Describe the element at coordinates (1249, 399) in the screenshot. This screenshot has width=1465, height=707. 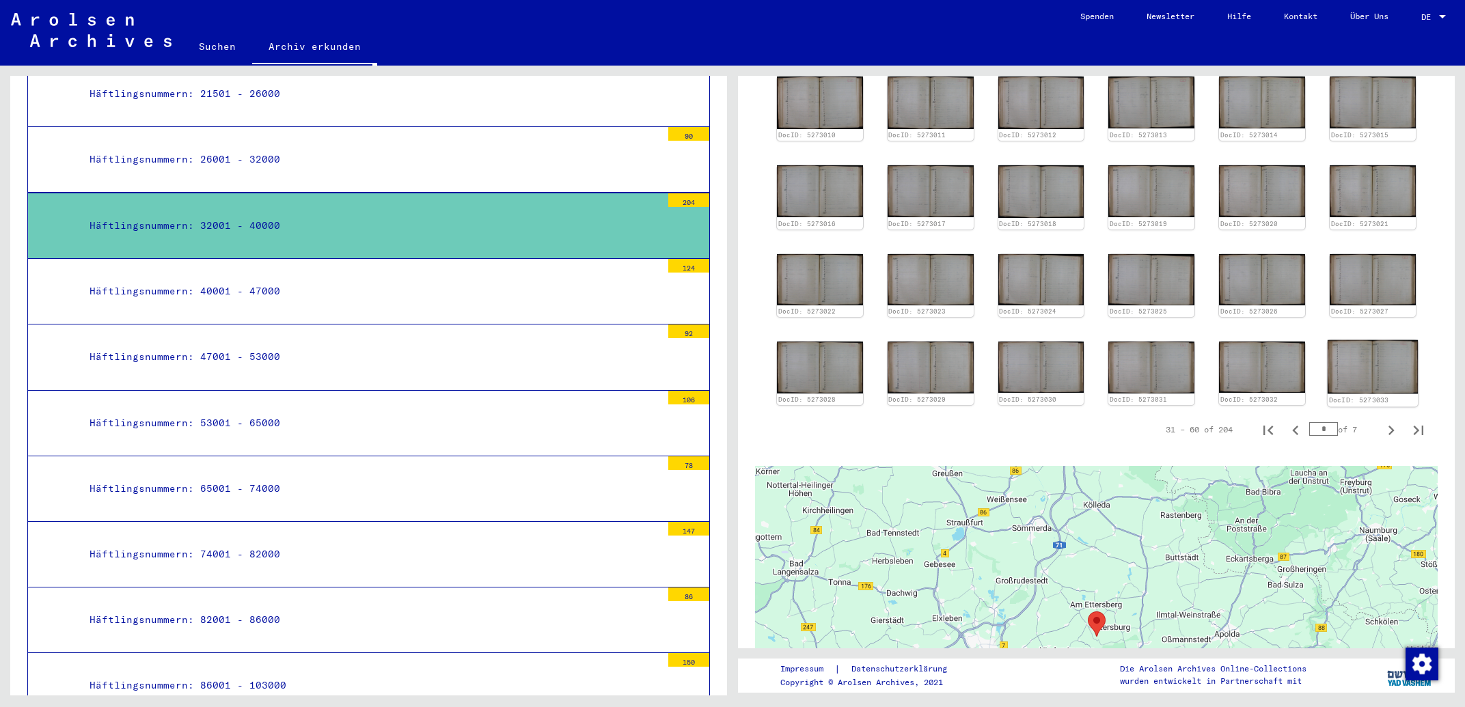
I see `a: DocID: 5273032` at that location.